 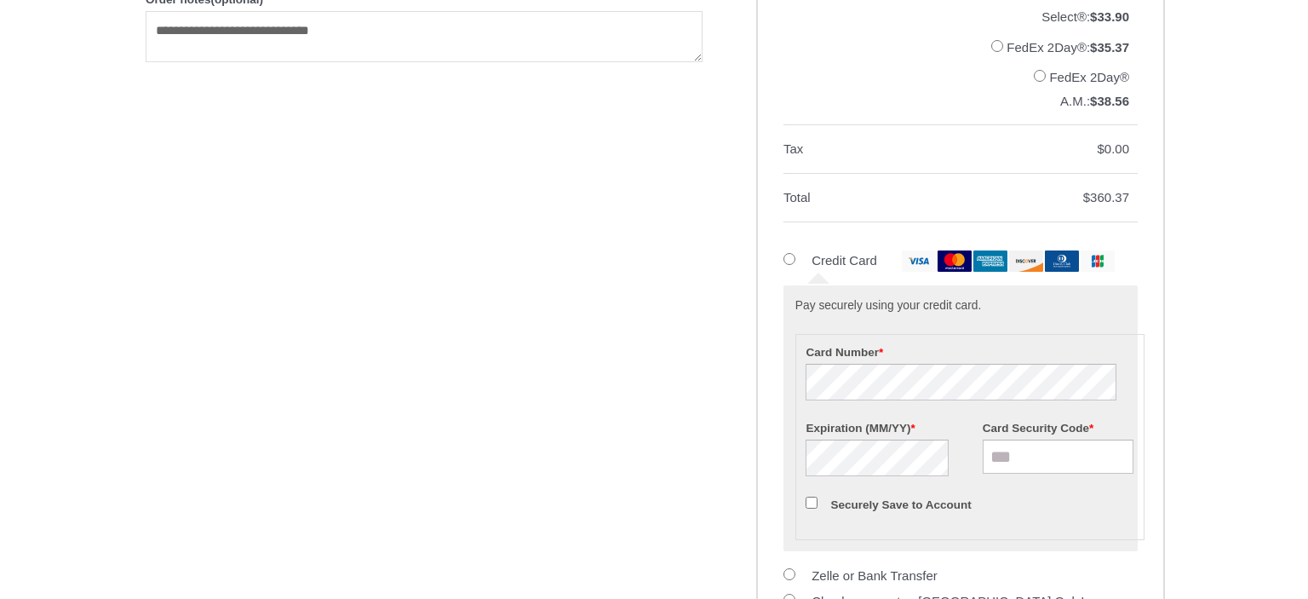 What do you see at coordinates (963, 260) in the screenshot?
I see `label: Credit Card` at bounding box center [963, 260].